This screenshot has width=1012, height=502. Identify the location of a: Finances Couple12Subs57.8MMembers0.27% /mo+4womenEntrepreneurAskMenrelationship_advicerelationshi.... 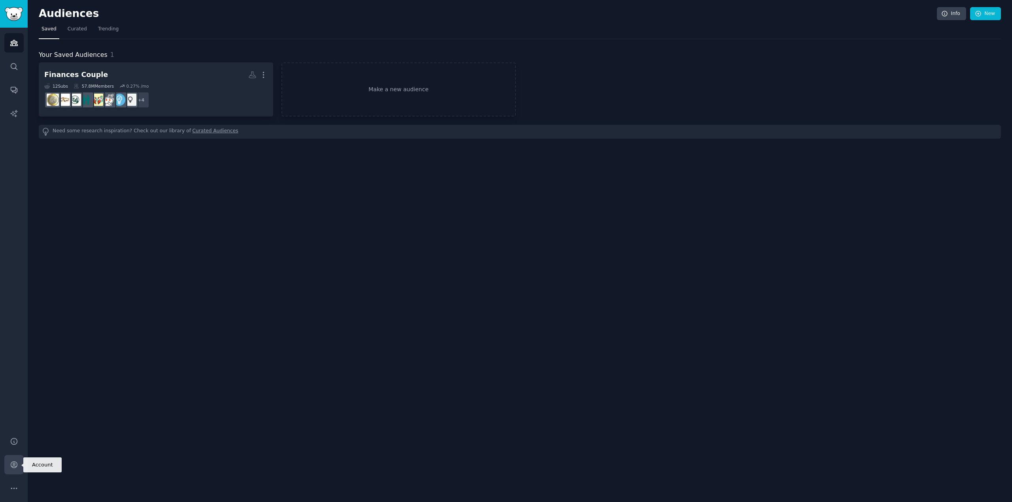
(156, 89).